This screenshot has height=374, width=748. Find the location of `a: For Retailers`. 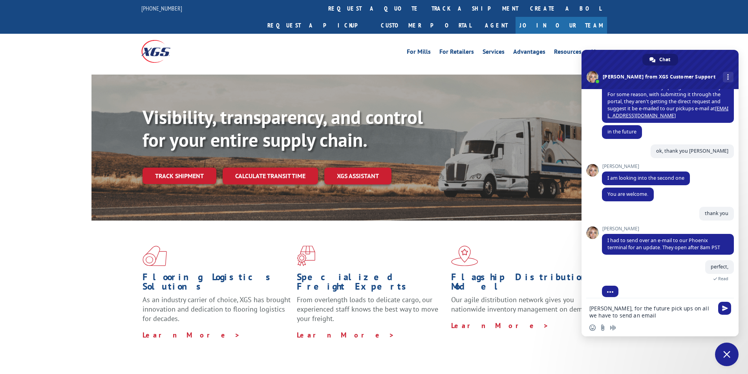

a: For Retailers is located at coordinates (457, 53).